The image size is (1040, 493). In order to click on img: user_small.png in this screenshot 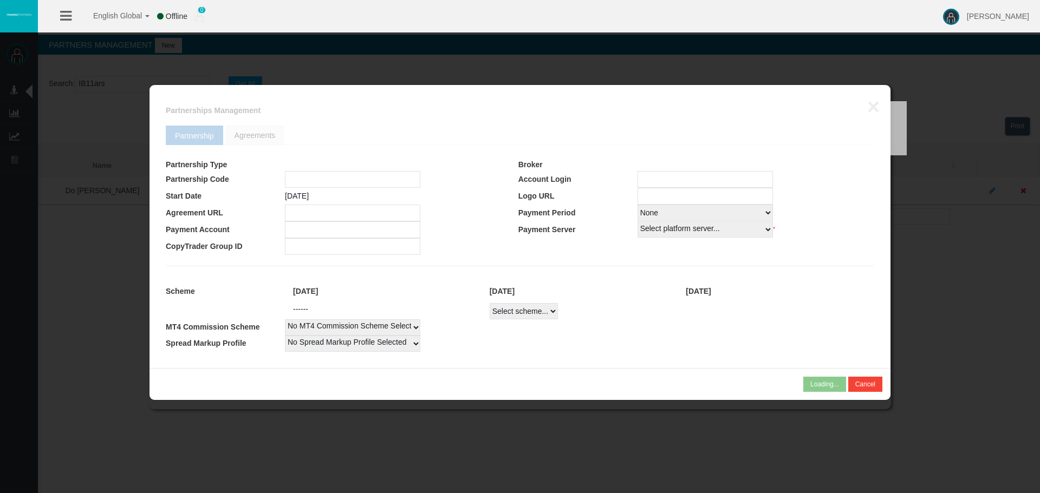, I will do `click(199, 17)`.